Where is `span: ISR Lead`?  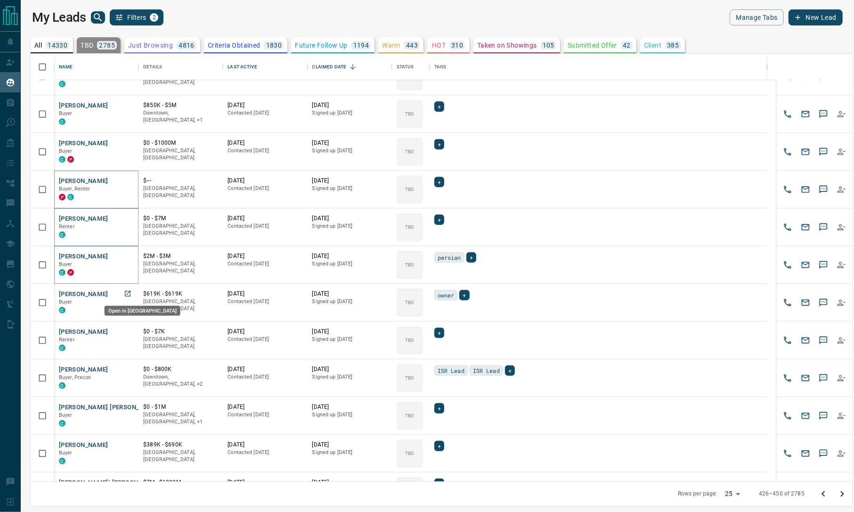
span: ISR Lead is located at coordinates (486, 370).